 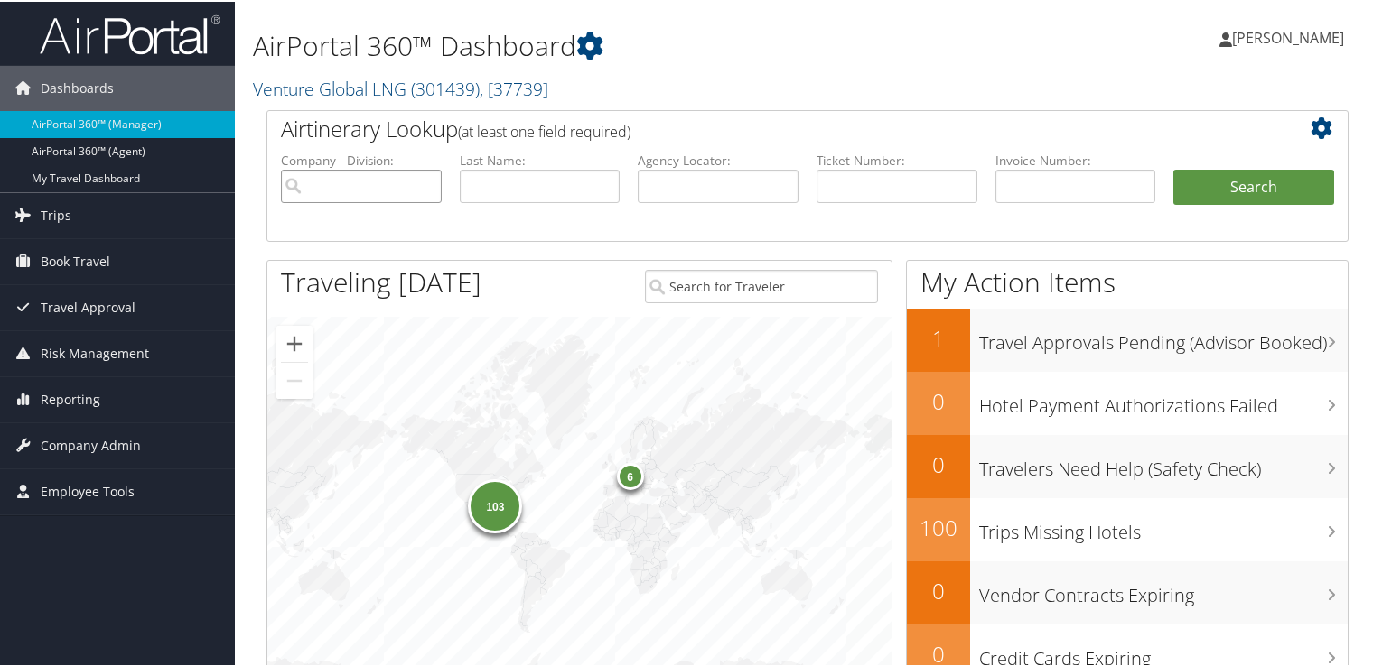 What do you see at coordinates (1127, 402) in the screenshot?
I see `a: 0Hotel Payment Authorizations Failed` at bounding box center [1127, 402].